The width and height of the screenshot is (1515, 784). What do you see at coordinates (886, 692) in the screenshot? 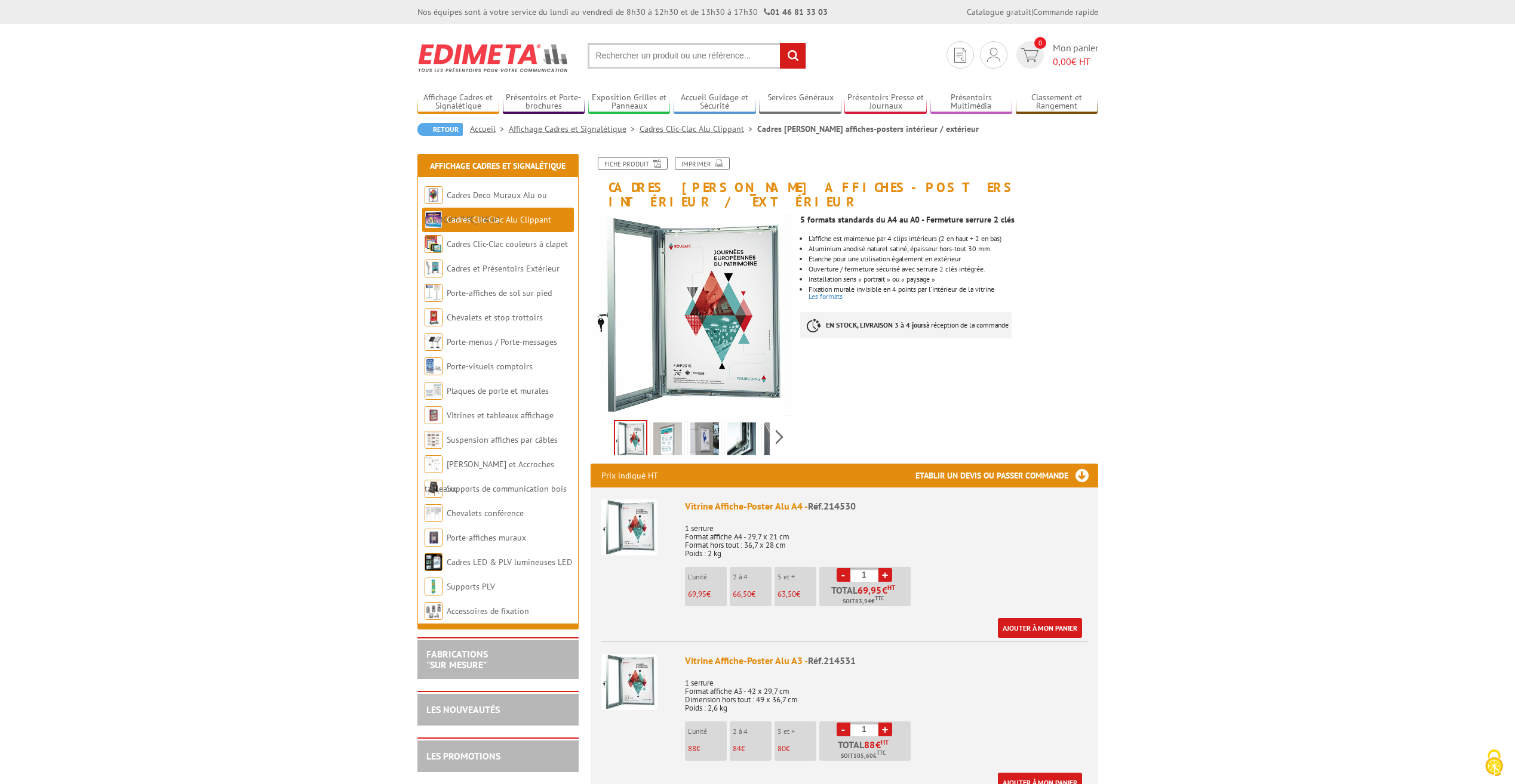
I see `p: 1 serrure Format affiche A3 - 42 x 29,7 cm Dimension hors tout : 49 x 36,7 cm Poids : 2,6 kg` at bounding box center [886, 692].